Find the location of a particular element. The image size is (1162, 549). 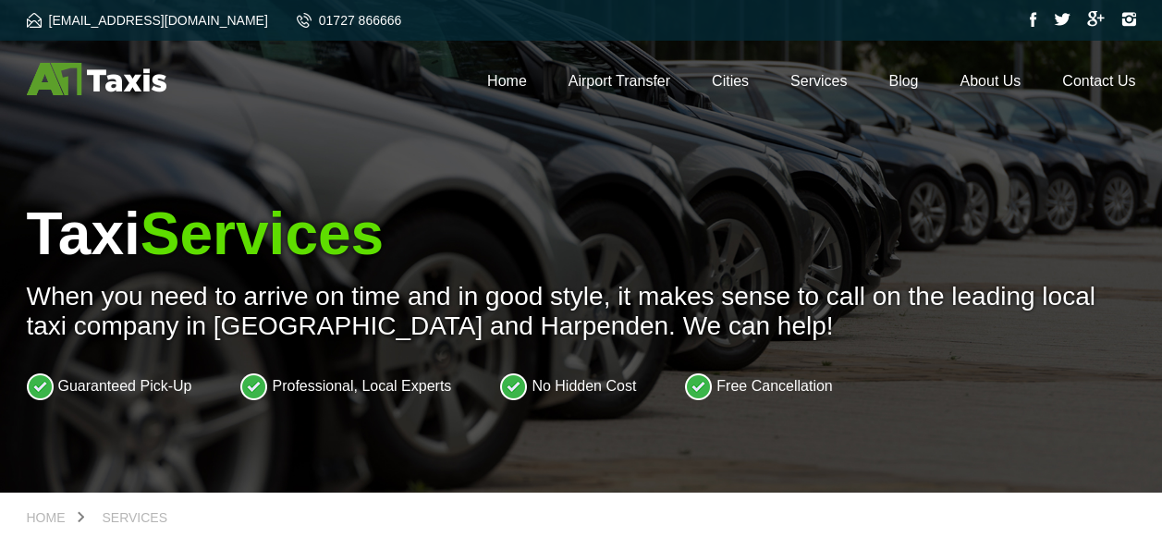

span: Home is located at coordinates (46, 518).